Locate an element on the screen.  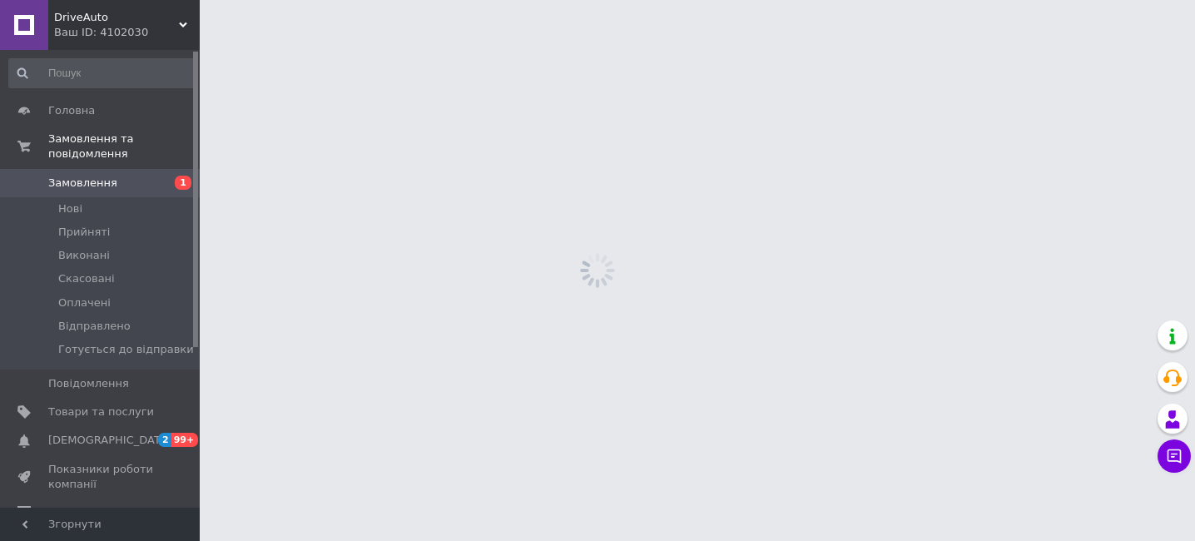
span: Показники роботи компанії is located at coordinates (101, 477).